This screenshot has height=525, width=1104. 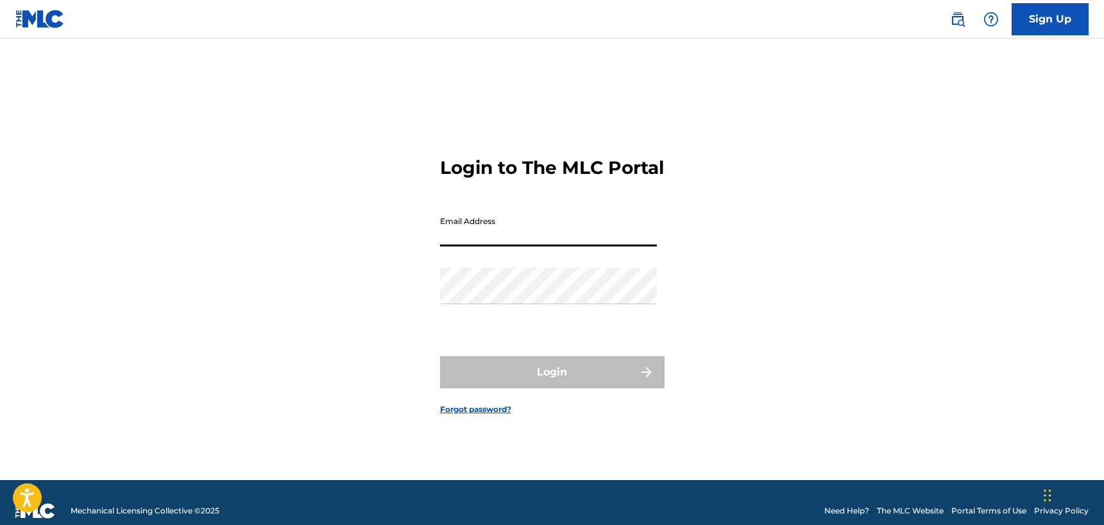 What do you see at coordinates (1061, 511) in the screenshot?
I see `a: Privacy Policy` at bounding box center [1061, 511].